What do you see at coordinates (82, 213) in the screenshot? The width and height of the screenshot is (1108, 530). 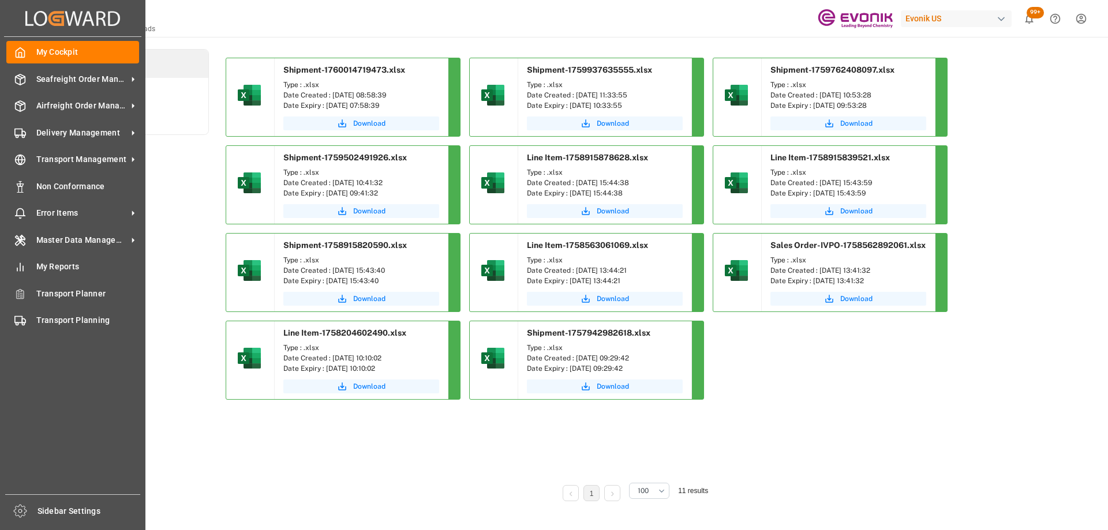 I see `span: Error Items` at bounding box center [82, 213].